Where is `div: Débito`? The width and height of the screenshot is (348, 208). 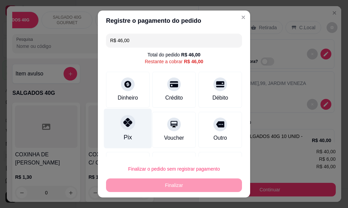
div: Débito is located at coordinates (220, 98).